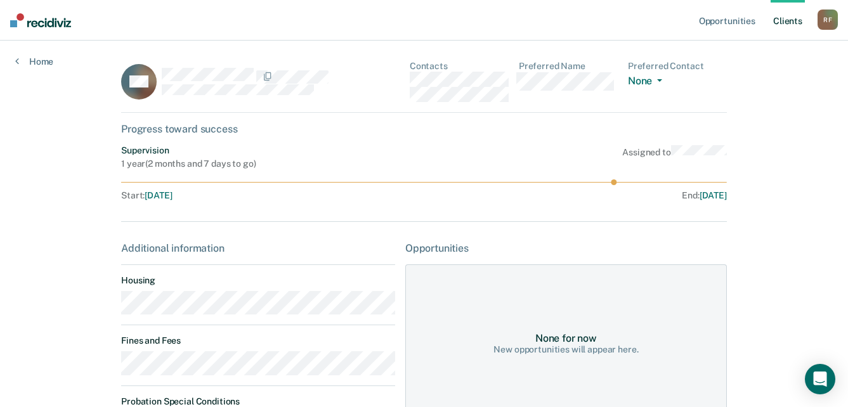  I want to click on dt: Fines and Fees, so click(258, 341).